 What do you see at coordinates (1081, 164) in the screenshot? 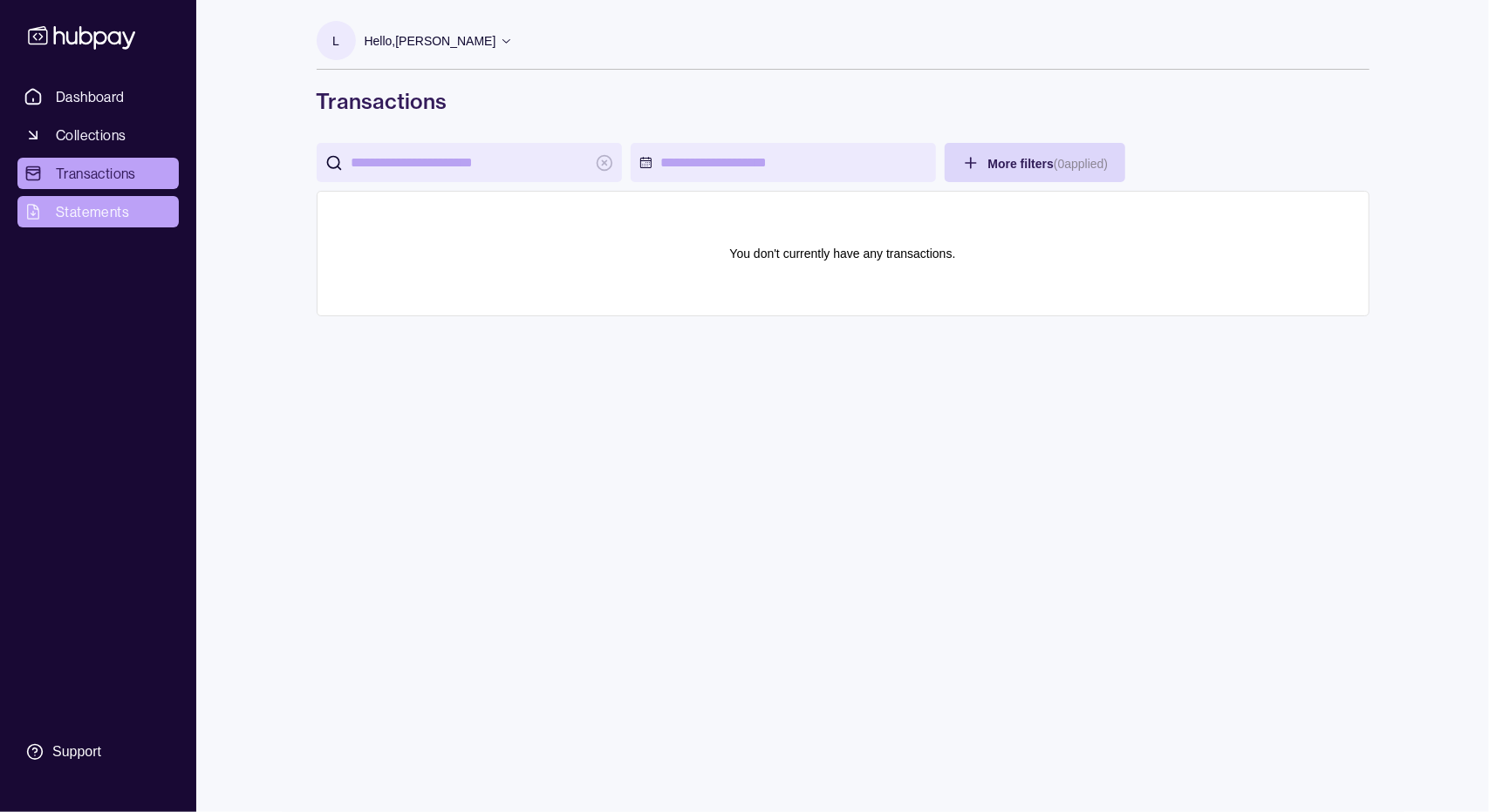
I see `p: ( 0 applied)` at bounding box center [1081, 164].